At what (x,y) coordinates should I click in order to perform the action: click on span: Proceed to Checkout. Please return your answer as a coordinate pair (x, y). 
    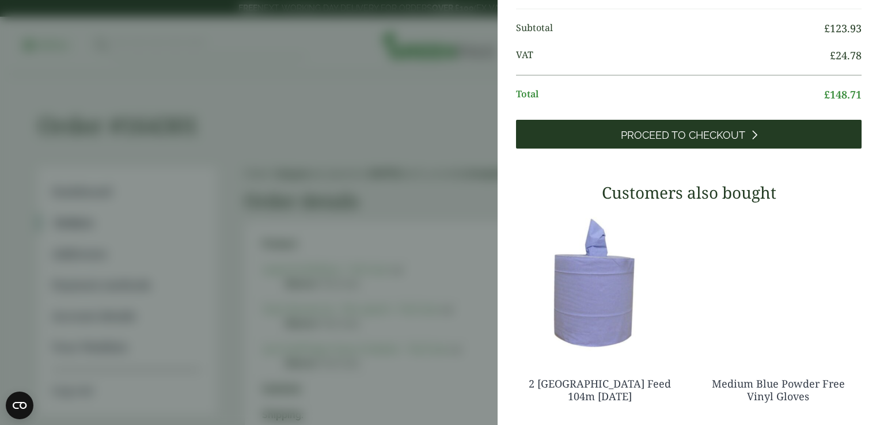
    Looking at the image, I should click on (683, 135).